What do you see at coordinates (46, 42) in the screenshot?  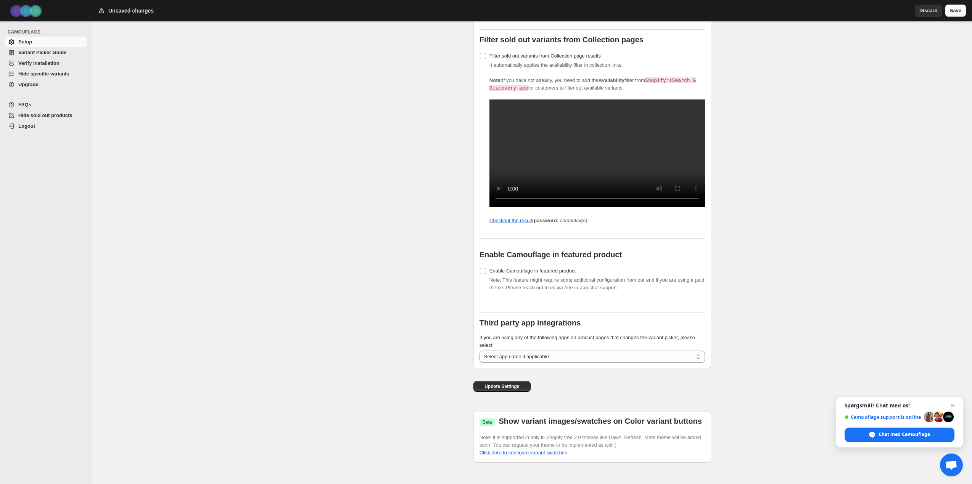 I see `a: Setup` at bounding box center [46, 42].